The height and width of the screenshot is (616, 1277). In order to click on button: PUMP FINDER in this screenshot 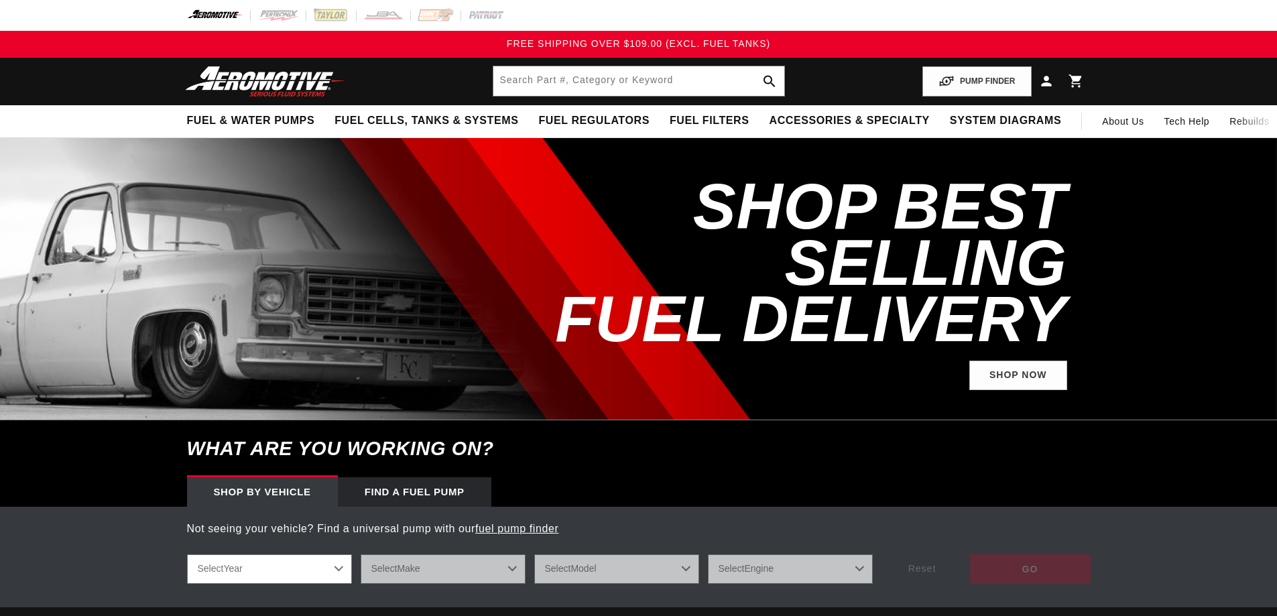, I will do `click(977, 81)`.